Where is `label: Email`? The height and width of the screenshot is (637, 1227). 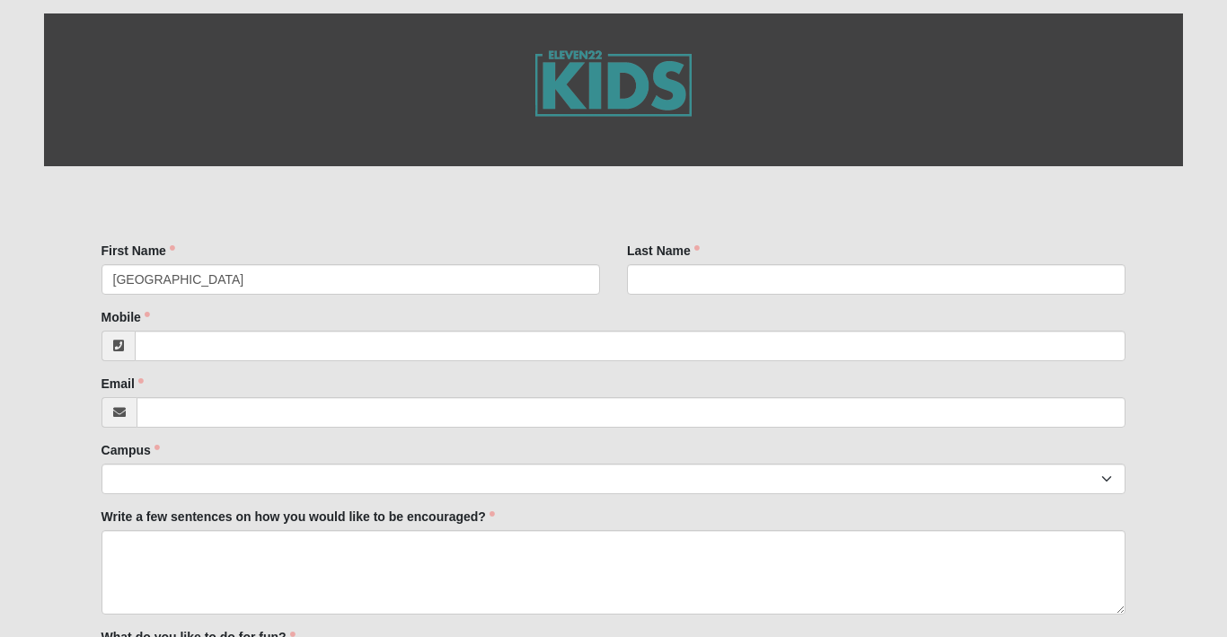
label: Email is located at coordinates (122, 383).